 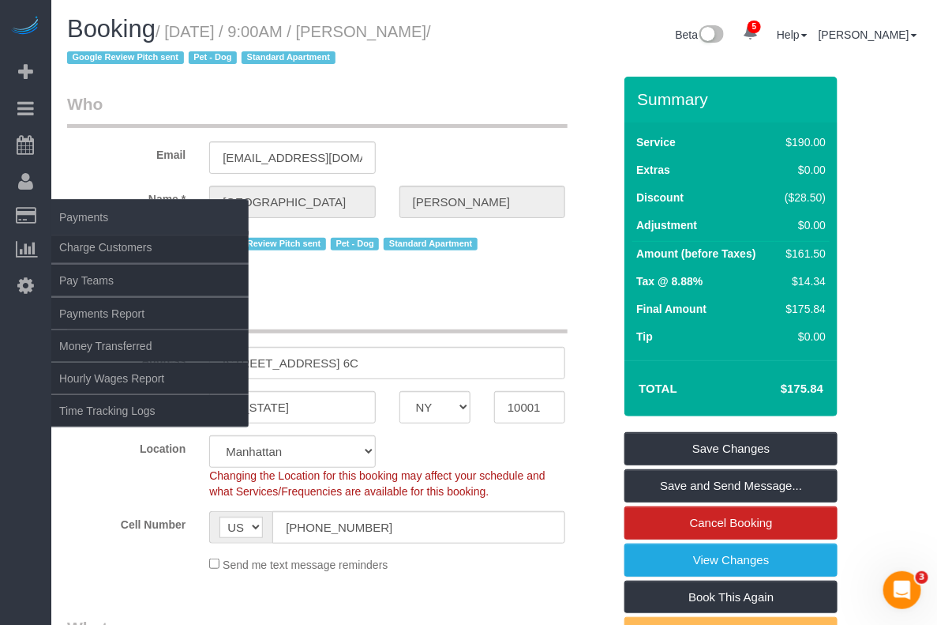 I want to click on div: $175.84, so click(x=803, y=309).